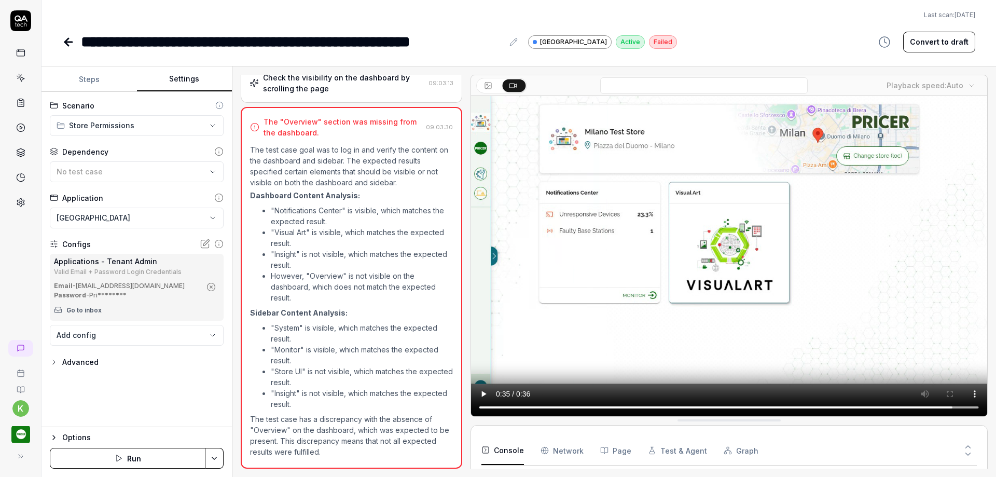 This screenshot has width=996, height=477. What do you see at coordinates (362, 355) in the screenshot?
I see `li: "Monitor" is visible, which matches the expected result.` at bounding box center [362, 355].